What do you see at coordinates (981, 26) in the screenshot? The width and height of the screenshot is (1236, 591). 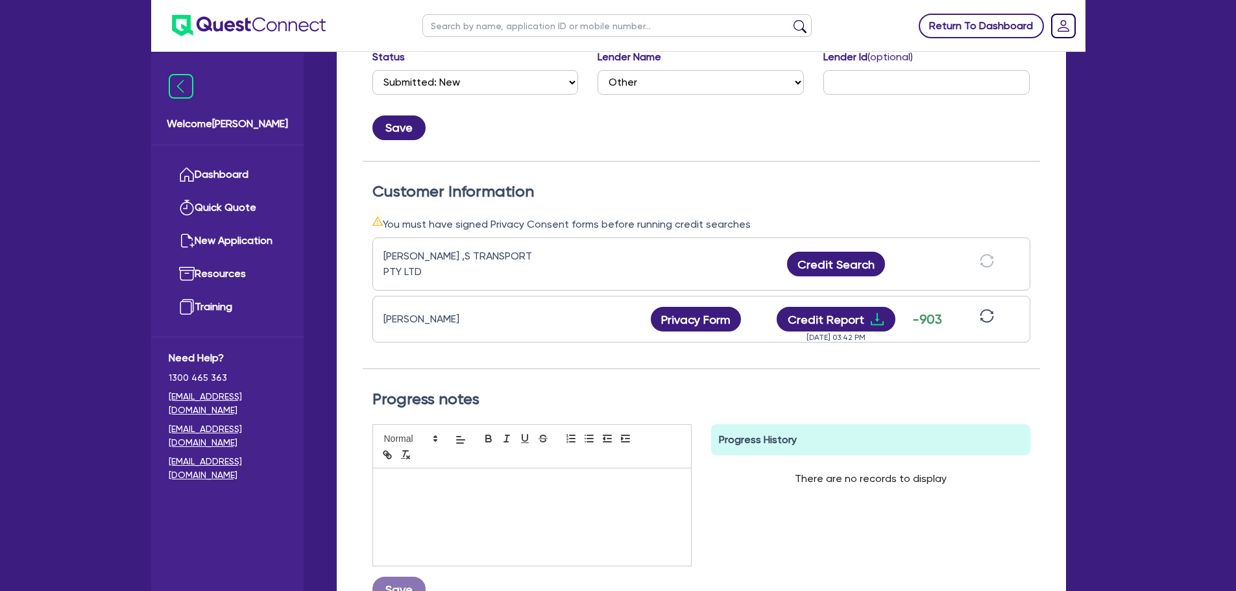 I see `a: Return To Dashboard` at bounding box center [981, 26].